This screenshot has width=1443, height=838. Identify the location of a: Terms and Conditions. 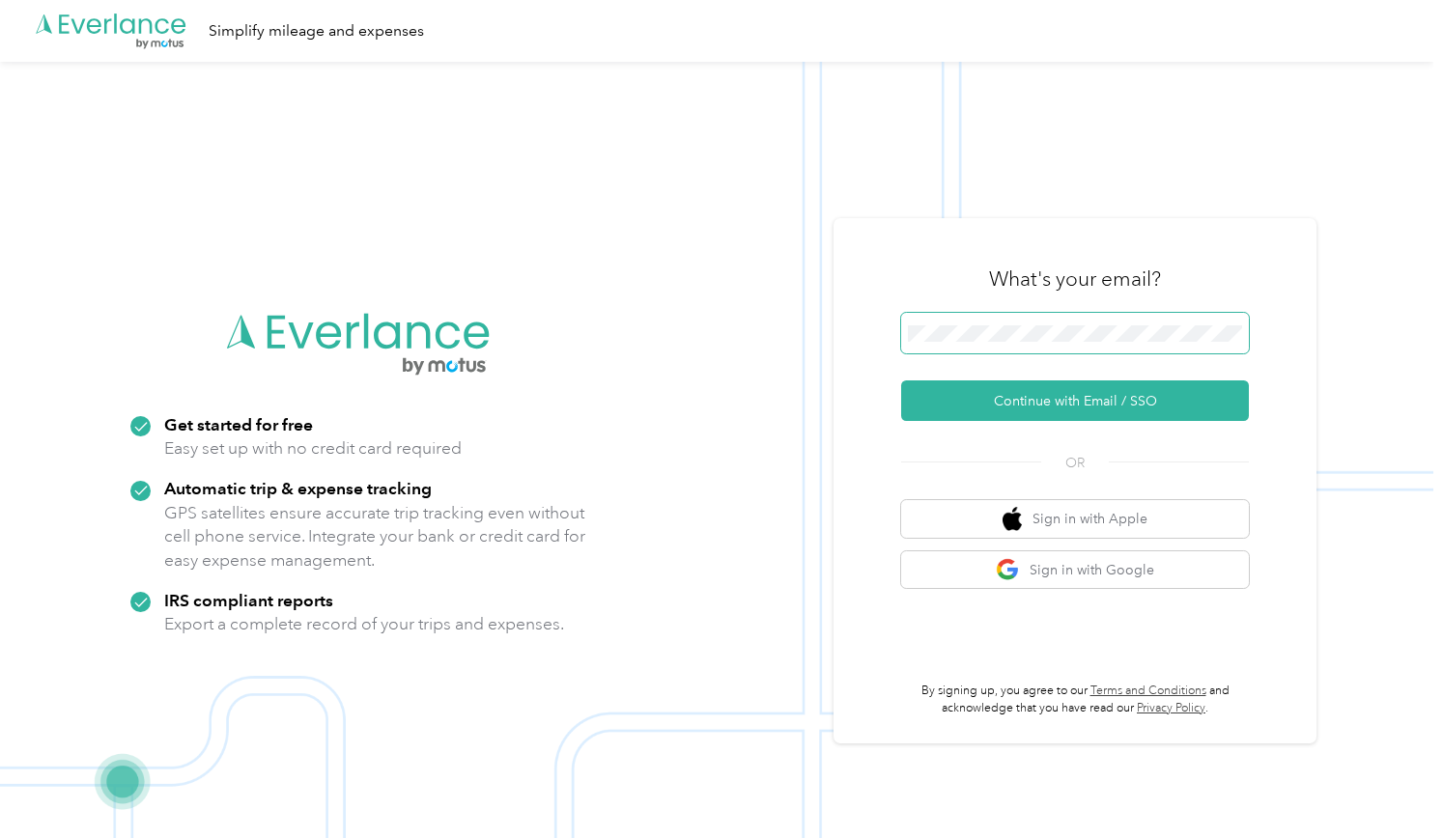
(1148, 691).